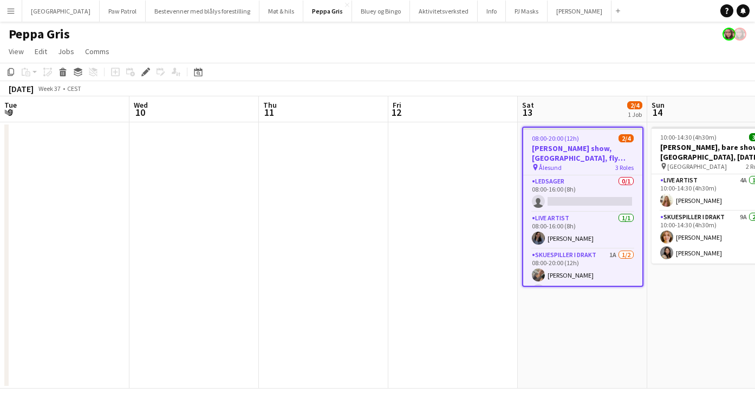 The height and width of the screenshot is (407, 755). What do you see at coordinates (635, 114) in the screenshot?
I see `div: 1 Job` at bounding box center [635, 114].